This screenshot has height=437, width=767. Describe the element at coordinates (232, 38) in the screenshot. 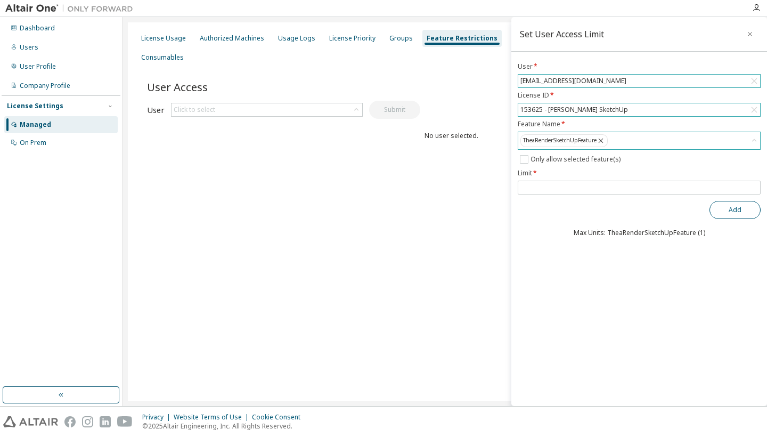

I see `div: Authorized Machines` at that location.